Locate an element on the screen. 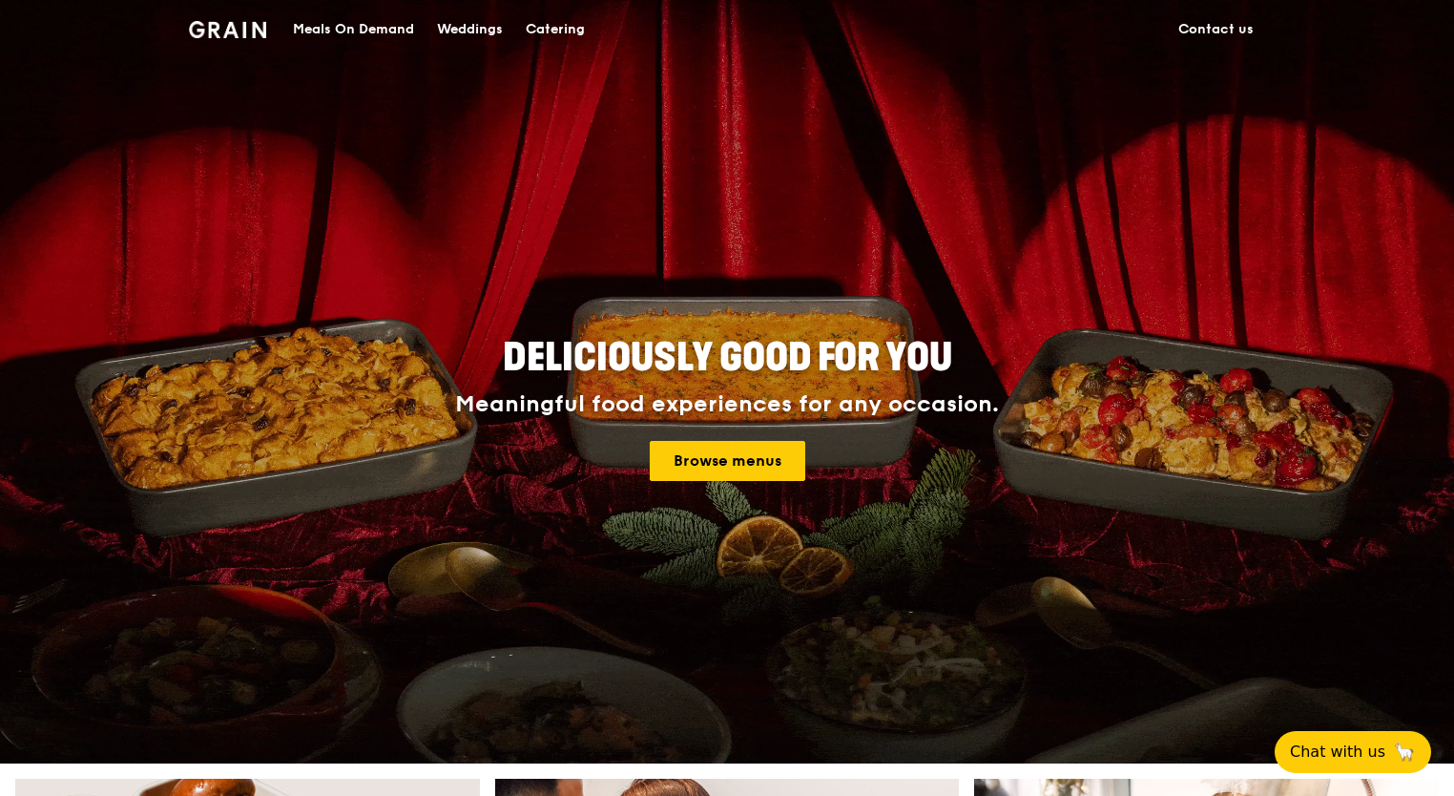 This screenshot has height=796, width=1454. div: Meaningful food experiences for any occasion. is located at coordinates (727, 405).